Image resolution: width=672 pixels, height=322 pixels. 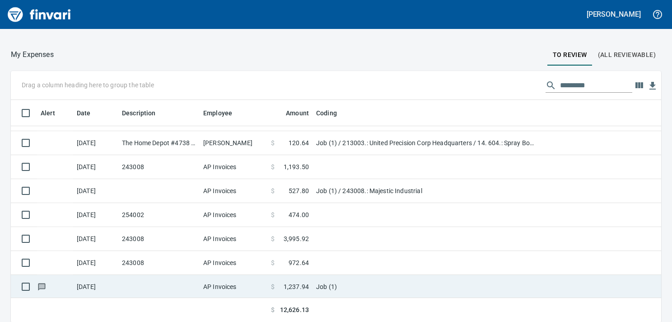 I want to click on span: 474.00, so click(x=299, y=215).